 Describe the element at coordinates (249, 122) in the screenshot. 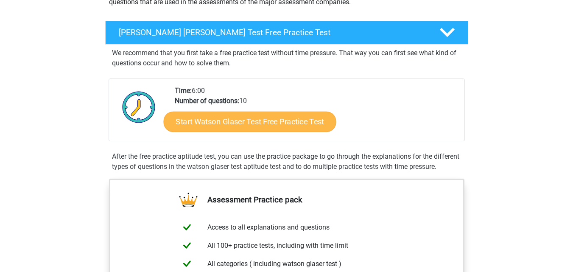

I see `a: Start Watson Glaser Test Free Practice Test` at that location.